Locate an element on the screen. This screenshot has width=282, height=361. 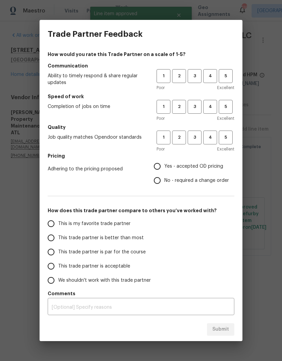
span: Adhering to the pricing proposed is located at coordinates (95, 169).